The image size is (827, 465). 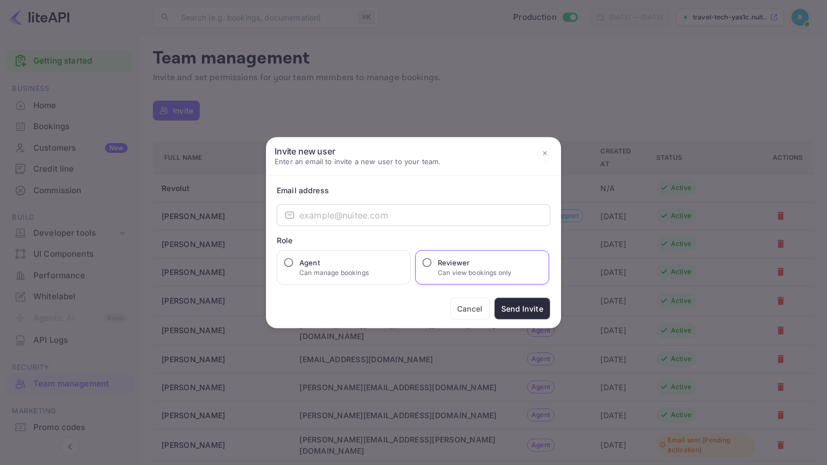 What do you see at coordinates (474, 273) in the screenshot?
I see `p: Can view bookings only` at bounding box center [474, 273].